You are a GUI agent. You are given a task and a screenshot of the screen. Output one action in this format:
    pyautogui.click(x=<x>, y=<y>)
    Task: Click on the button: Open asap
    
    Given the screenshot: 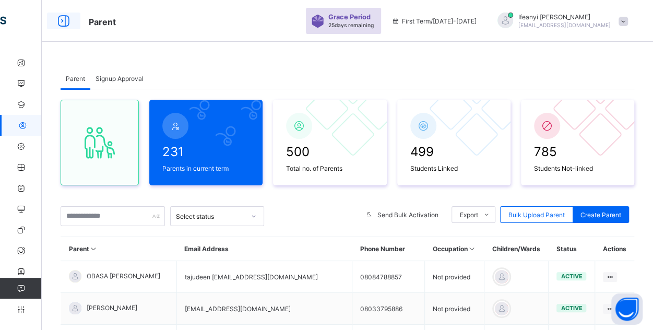 What is the action you would take?
    pyautogui.click(x=627, y=309)
    